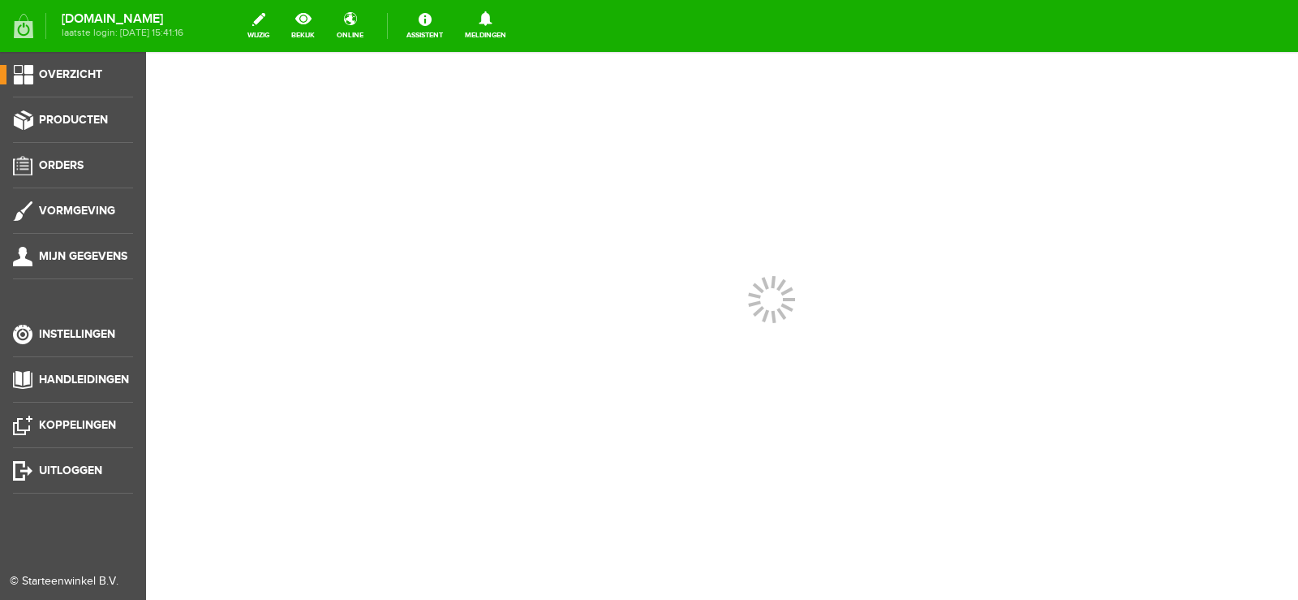 Image resolution: width=1298 pixels, height=600 pixels. I want to click on a: online, so click(350, 26).